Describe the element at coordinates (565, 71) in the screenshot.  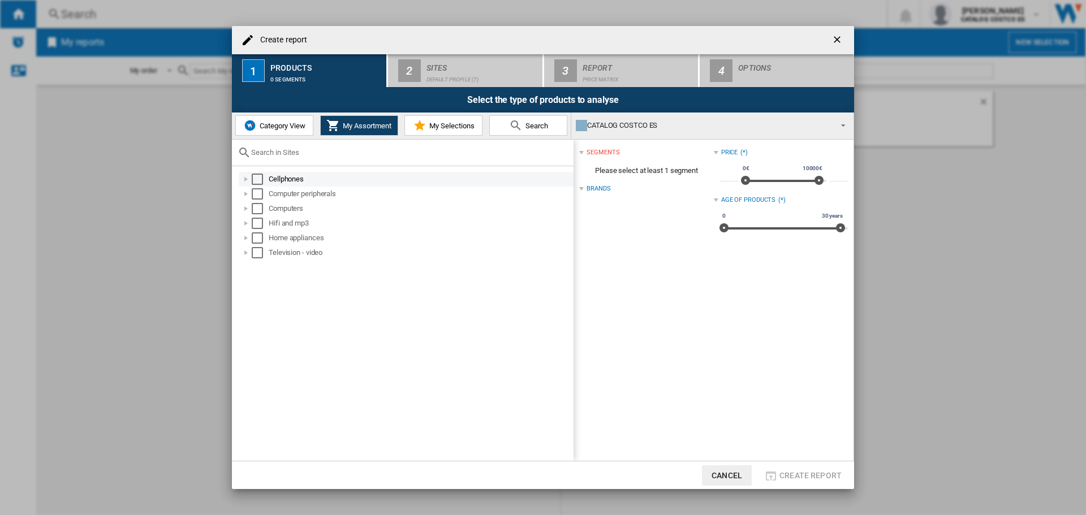
I see `div: 3` at that location.